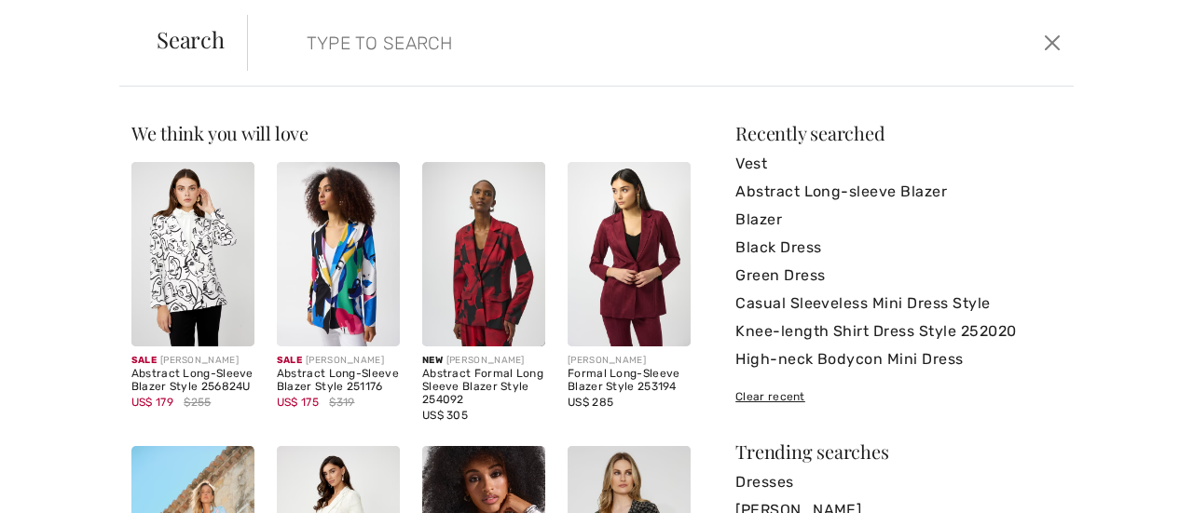  What do you see at coordinates (898, 452) in the screenshot?
I see `div: Trending searches` at bounding box center [898, 452].